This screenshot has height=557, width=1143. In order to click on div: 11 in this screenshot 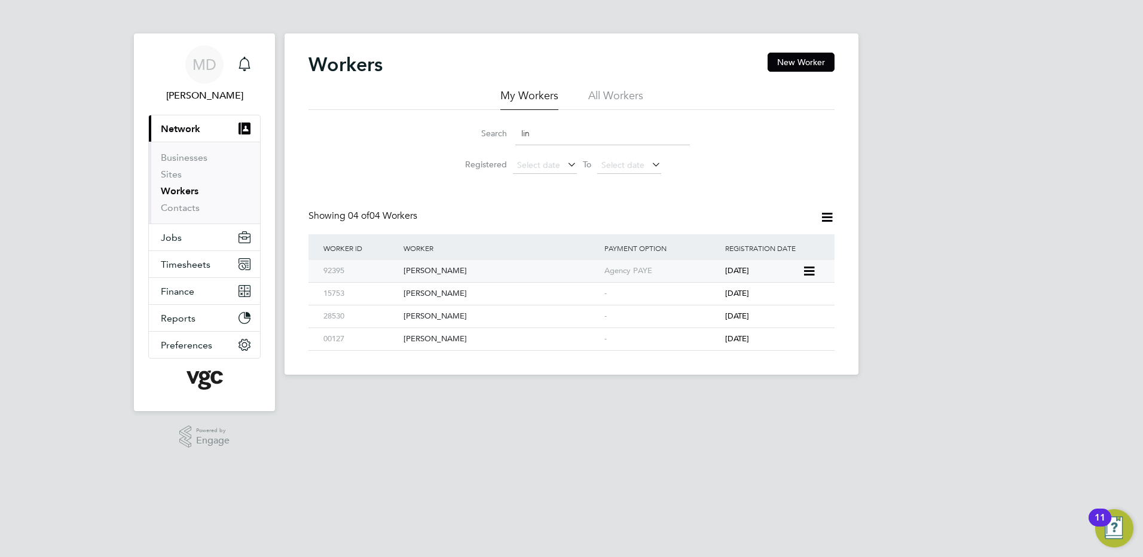, I will do `click(1100, 525)`.